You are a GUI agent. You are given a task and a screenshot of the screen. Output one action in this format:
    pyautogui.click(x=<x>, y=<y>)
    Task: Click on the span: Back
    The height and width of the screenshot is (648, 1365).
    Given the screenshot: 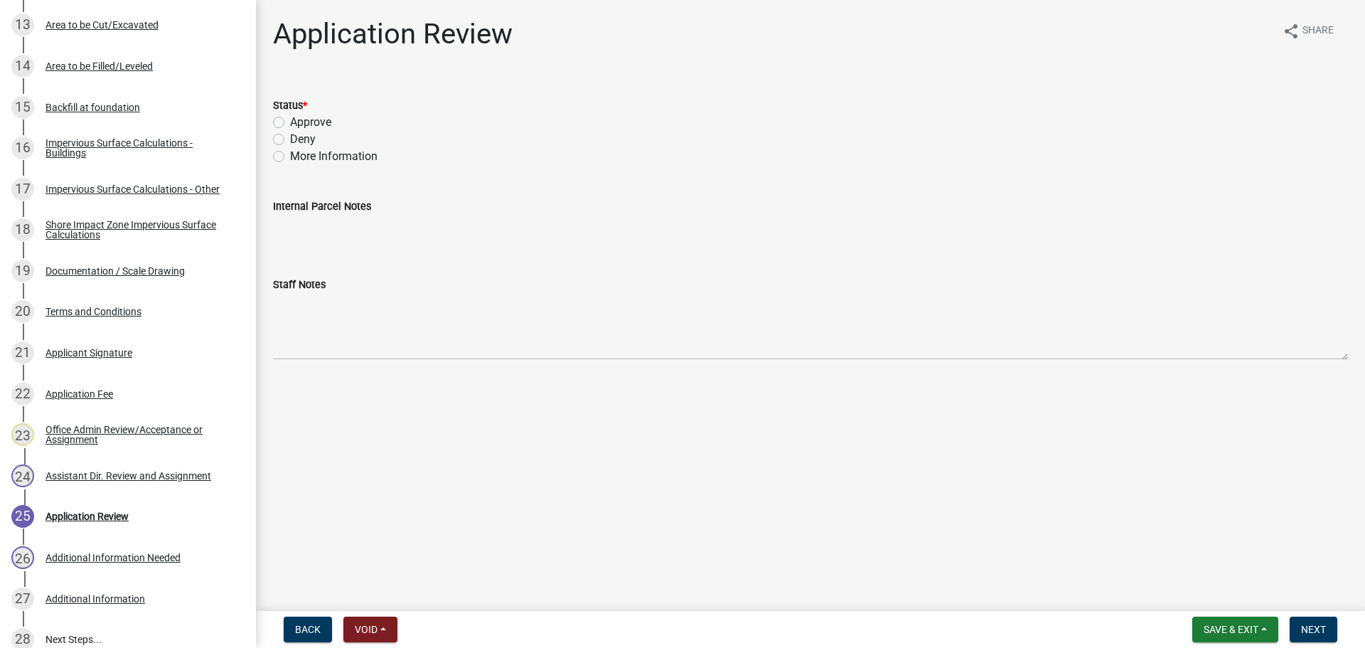 What is the action you would take?
    pyautogui.click(x=308, y=629)
    